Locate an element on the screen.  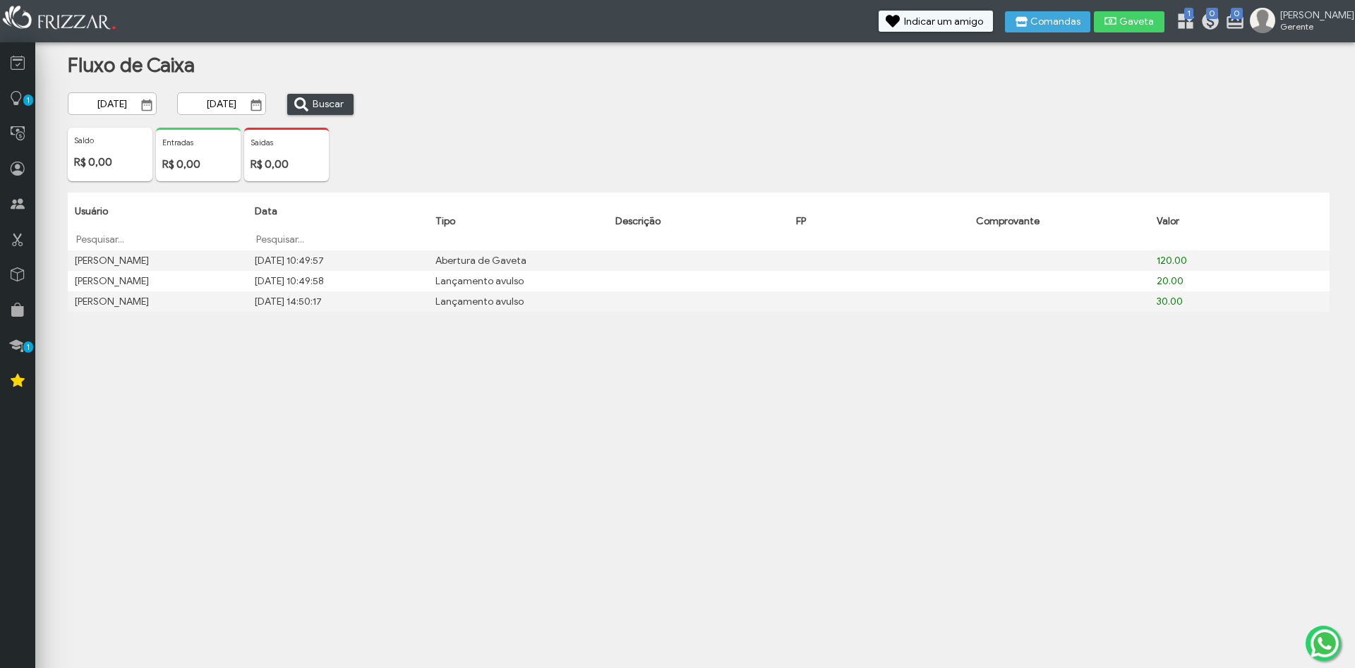
span: 30.00 is located at coordinates (1169, 301).